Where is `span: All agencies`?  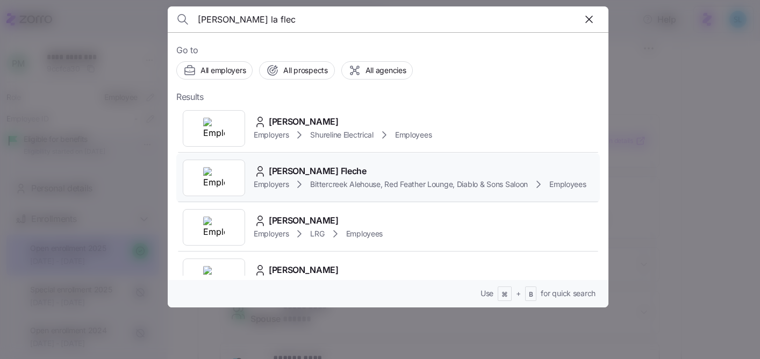
span: All agencies is located at coordinates (386, 70).